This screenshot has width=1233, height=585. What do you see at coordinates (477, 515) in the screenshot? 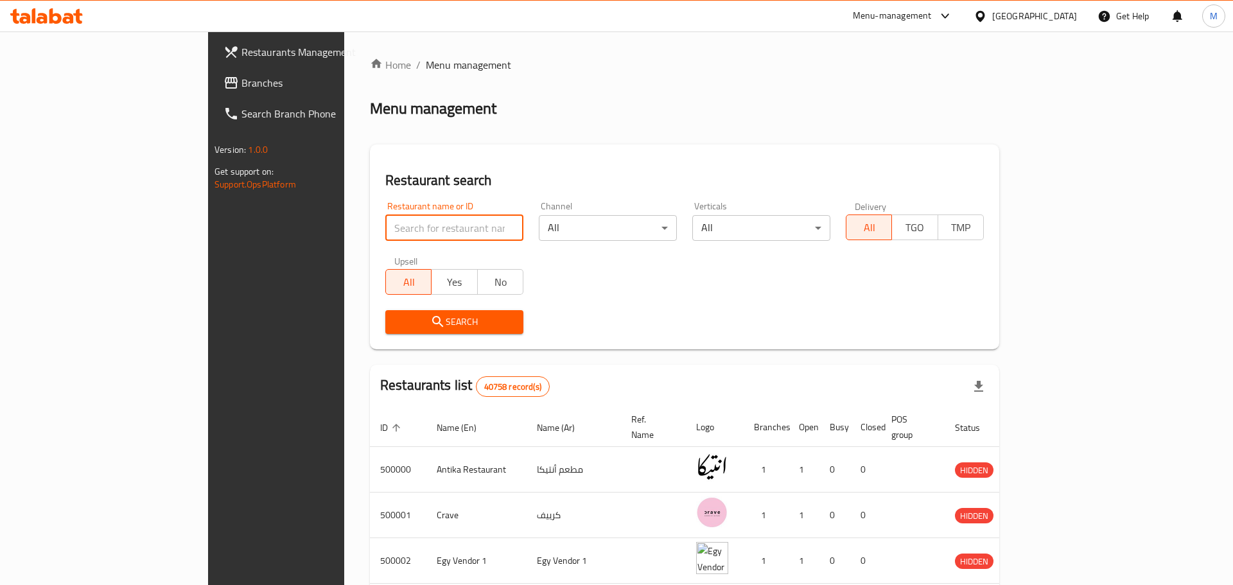
I see `td: Crave` at bounding box center [477, 515].